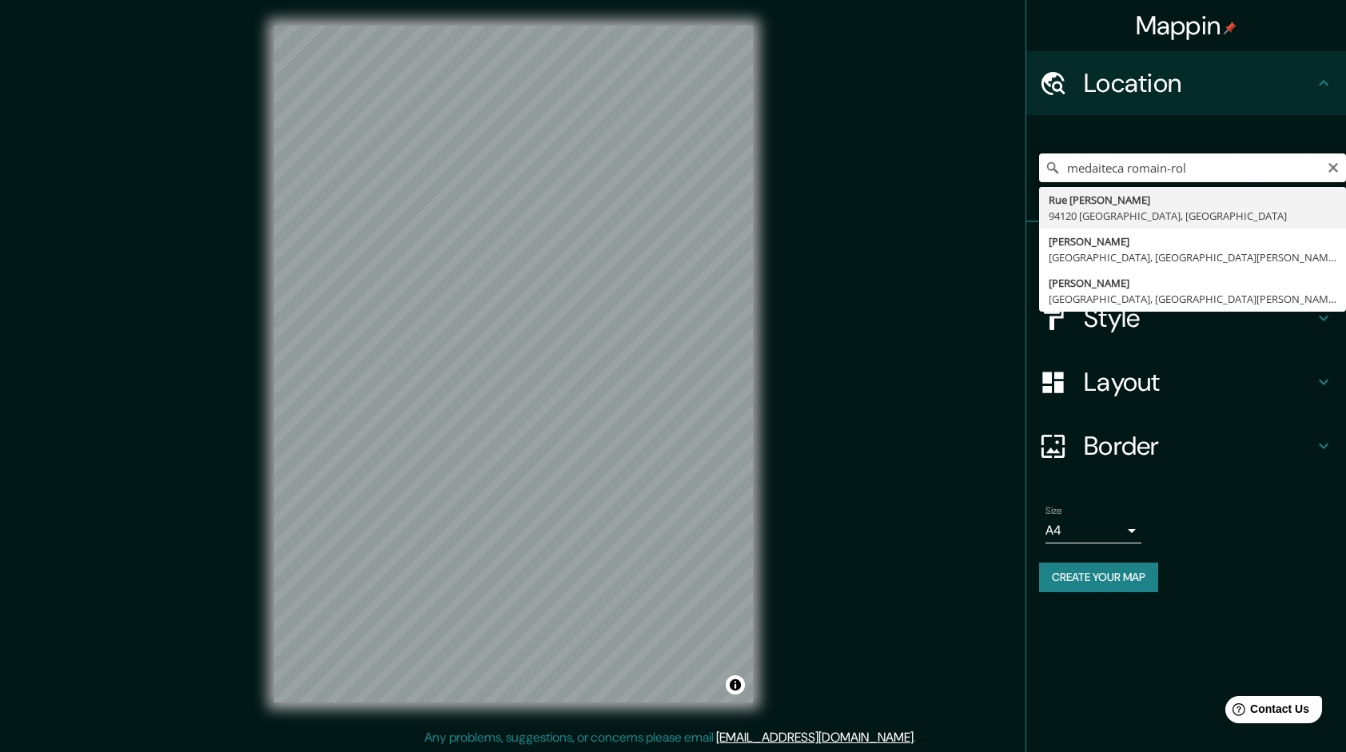 This screenshot has height=752, width=1346. I want to click on h4: Border, so click(1199, 446).